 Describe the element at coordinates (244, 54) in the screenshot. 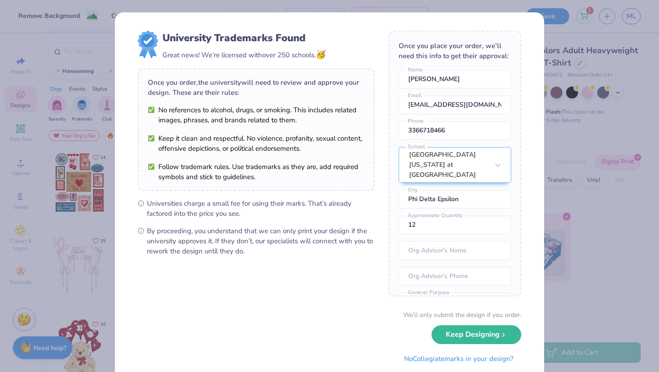

I see `div: Great news! We’re licensed with over 250 schools.` at that location.